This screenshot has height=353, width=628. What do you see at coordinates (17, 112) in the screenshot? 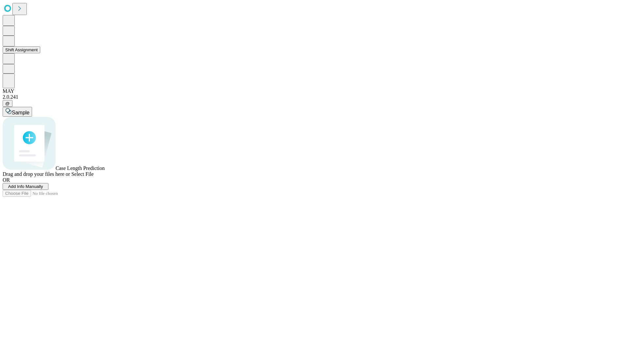
I see `button: Sample` at bounding box center [17, 112].